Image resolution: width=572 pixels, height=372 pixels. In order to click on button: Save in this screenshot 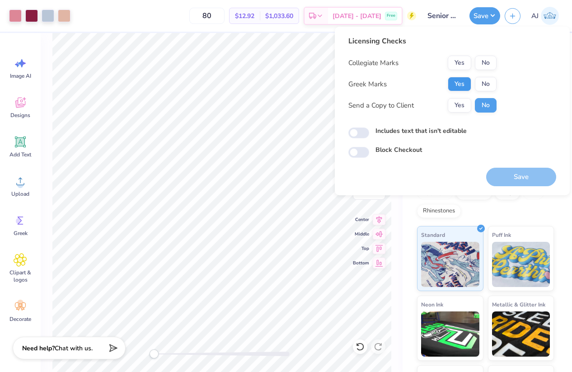, I will do `click(485, 16)`.